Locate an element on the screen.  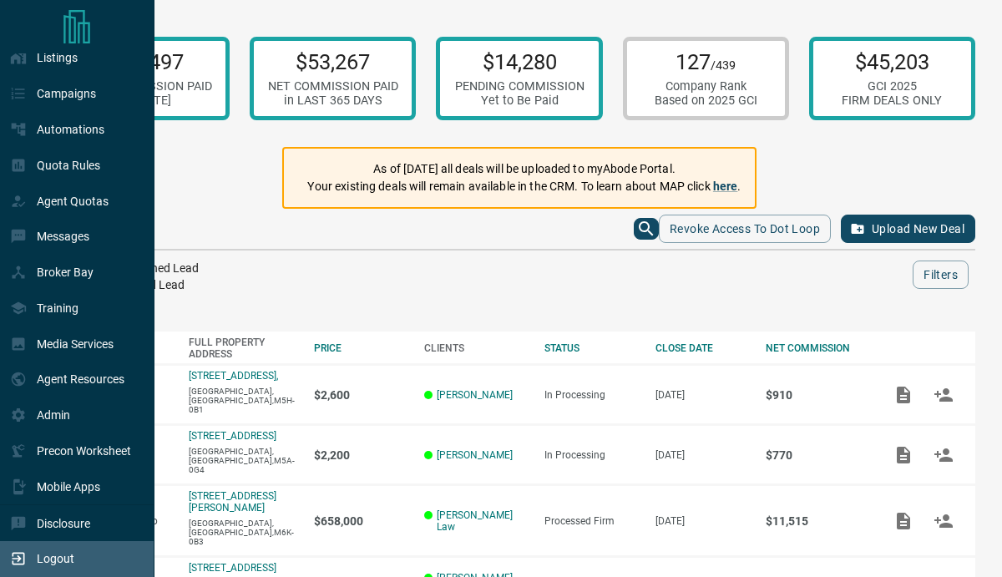
div: Company Rank is located at coordinates (706, 86).